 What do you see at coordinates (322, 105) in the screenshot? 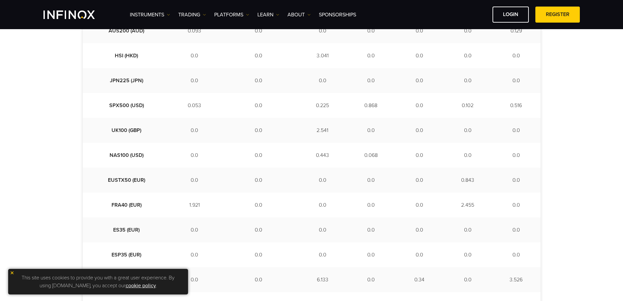
I see `td: 0.225` at bounding box center [322, 105].